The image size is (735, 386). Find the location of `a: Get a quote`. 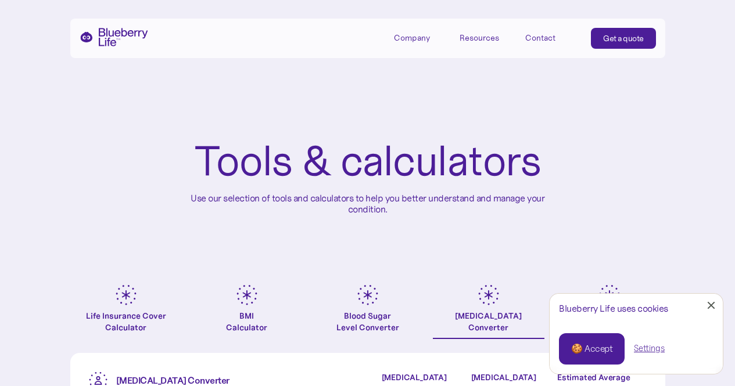

a: Get a quote is located at coordinates (623, 38).